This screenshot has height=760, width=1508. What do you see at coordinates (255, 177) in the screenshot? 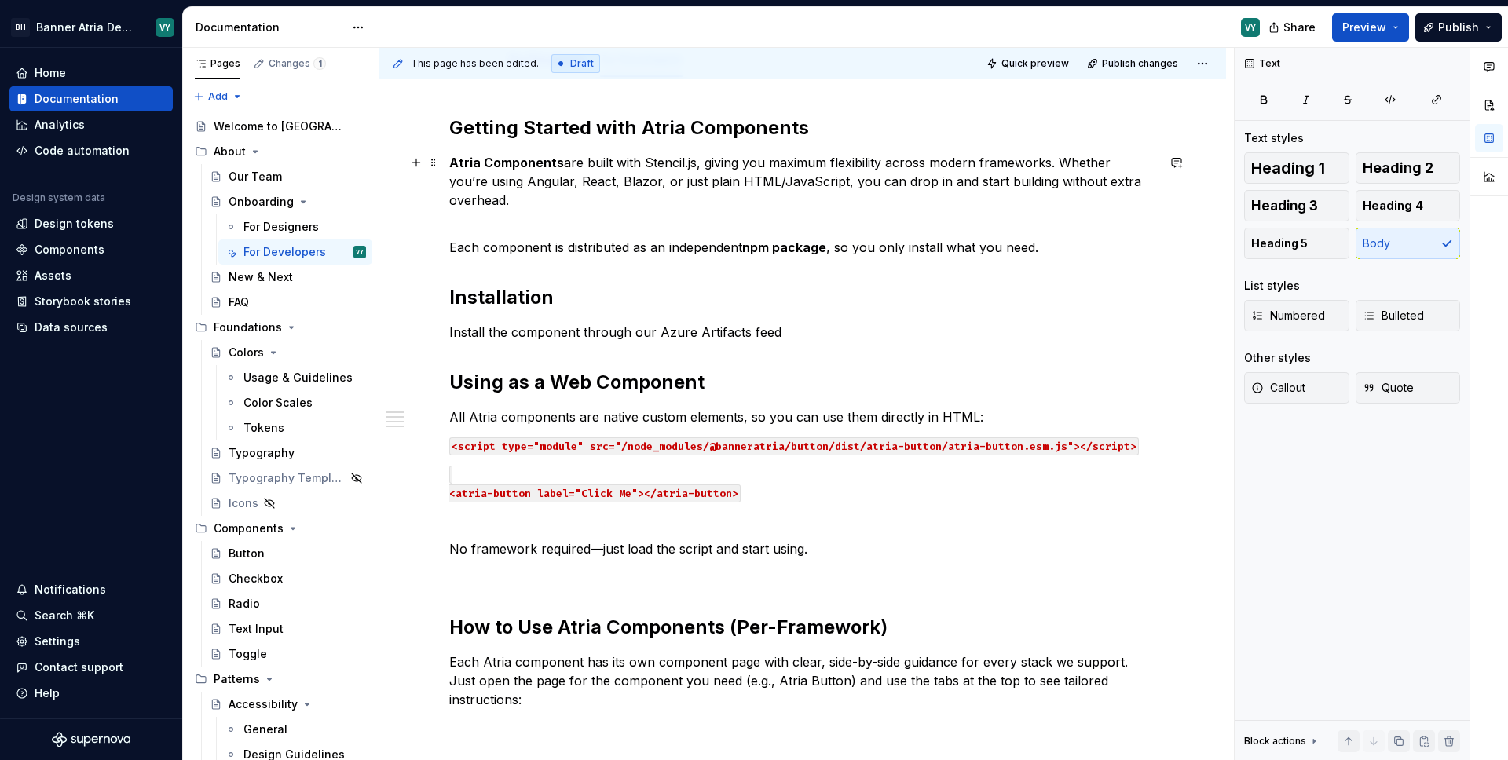
I see `div: Our Team` at bounding box center [255, 177].